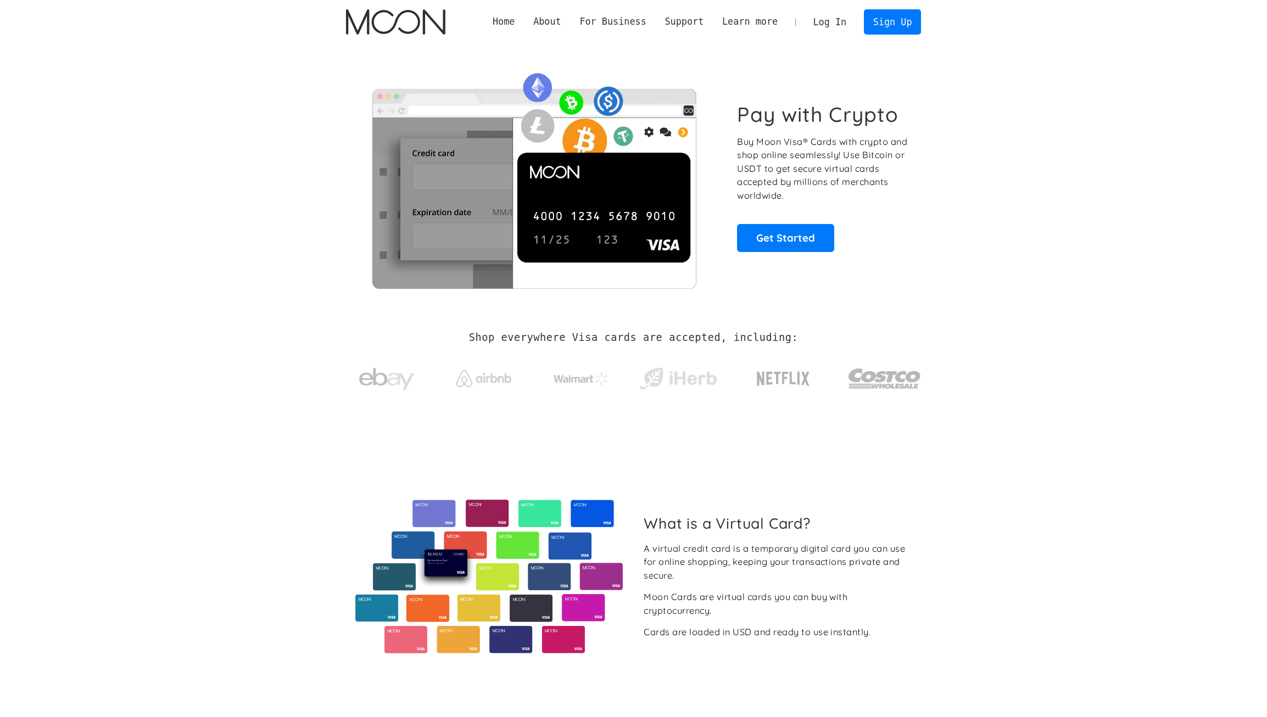  What do you see at coordinates (778, 604) in the screenshot?
I see `div: Moon Cards are virtual cards you can buy with cryptocurrency.` at bounding box center [778, 604].